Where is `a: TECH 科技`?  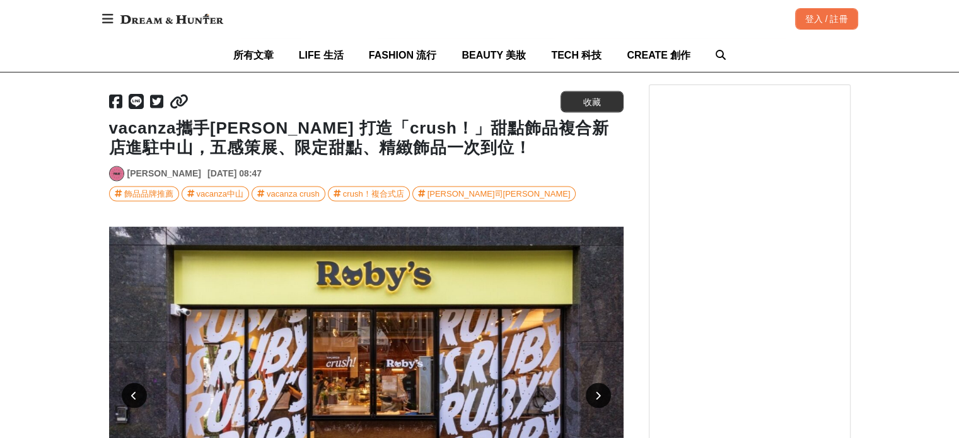 a: TECH 科技 is located at coordinates (576, 55).